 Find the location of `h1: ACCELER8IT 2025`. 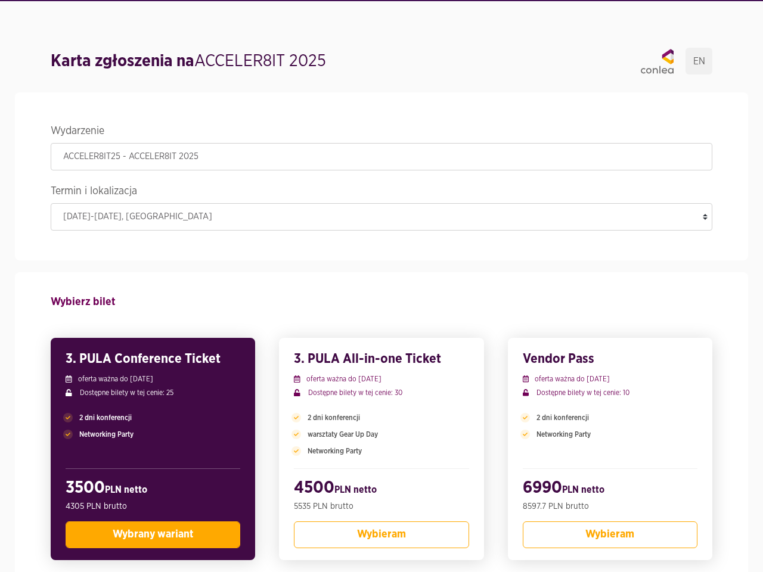

h1: ACCELER8IT 2025 is located at coordinates (188, 61).